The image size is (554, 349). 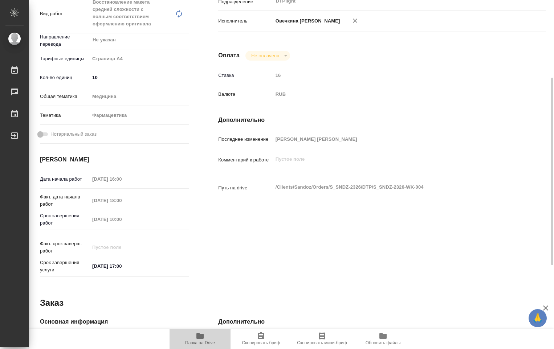 What do you see at coordinates (65, 220) in the screenshot?
I see `p: Срок завершения работ` at bounding box center [65, 220].